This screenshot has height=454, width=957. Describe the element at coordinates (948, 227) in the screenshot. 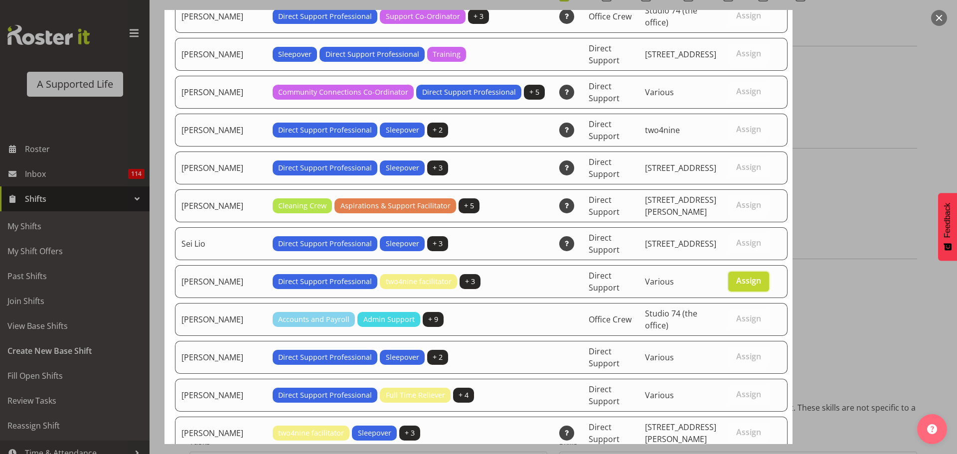

I see `button: Feedback - Show survey` at that location.